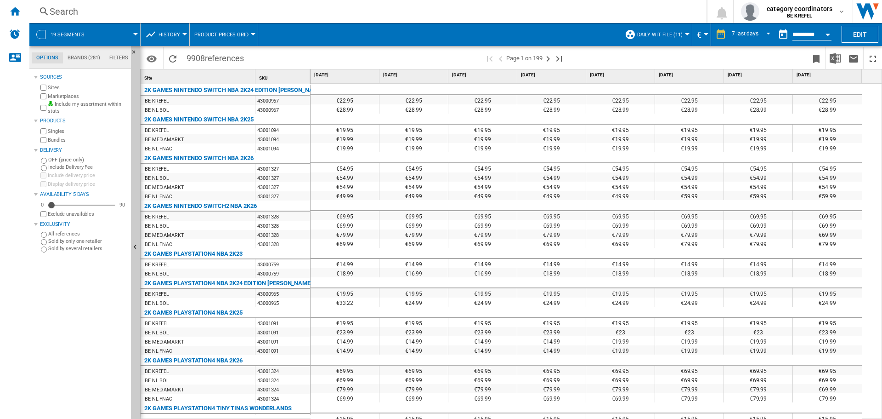 The height and width of the screenshot is (419, 882). I want to click on div: 43000965, so click(283, 302).